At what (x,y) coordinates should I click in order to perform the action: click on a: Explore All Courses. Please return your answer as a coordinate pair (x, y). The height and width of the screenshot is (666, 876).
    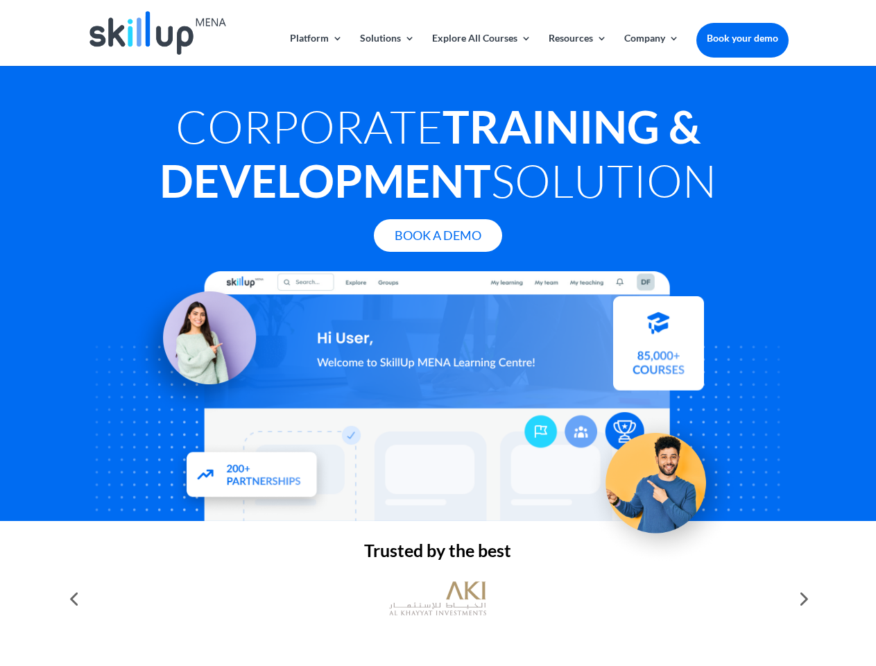
    Looking at the image, I should click on (482, 49).